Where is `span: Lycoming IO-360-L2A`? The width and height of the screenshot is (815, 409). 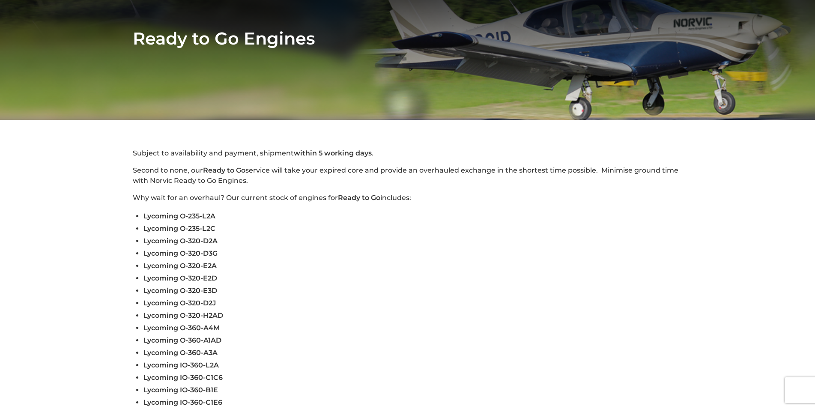 span: Lycoming IO-360-L2A is located at coordinates (181, 365).